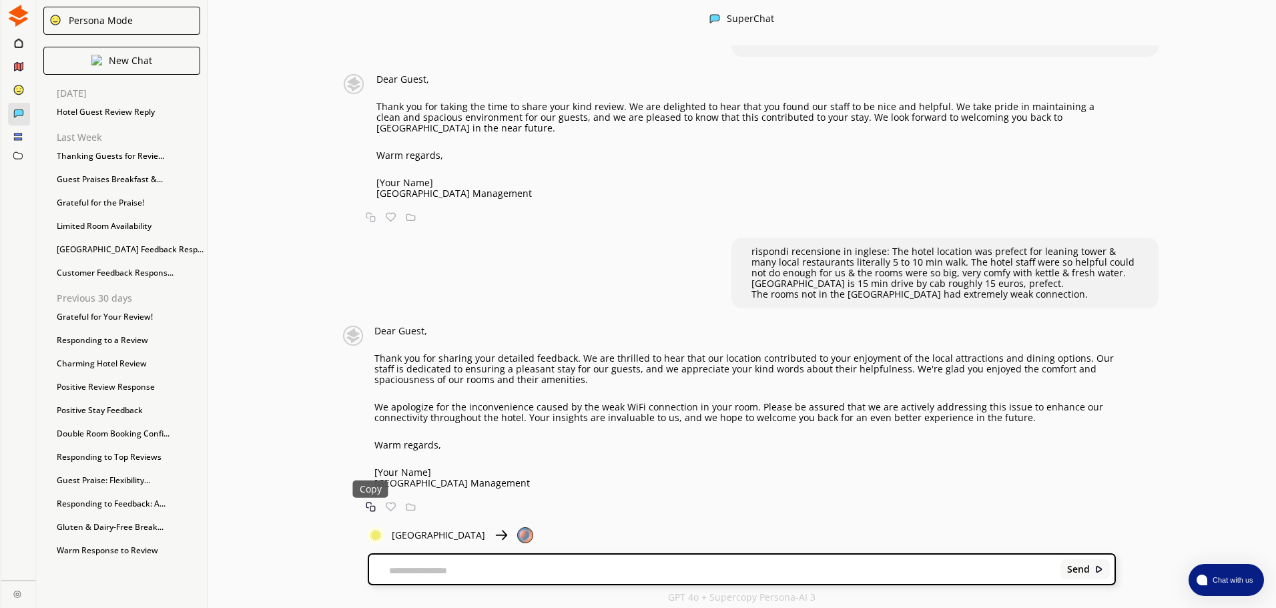  What do you see at coordinates (130, 61) in the screenshot?
I see `p: New Chat` at bounding box center [130, 61].